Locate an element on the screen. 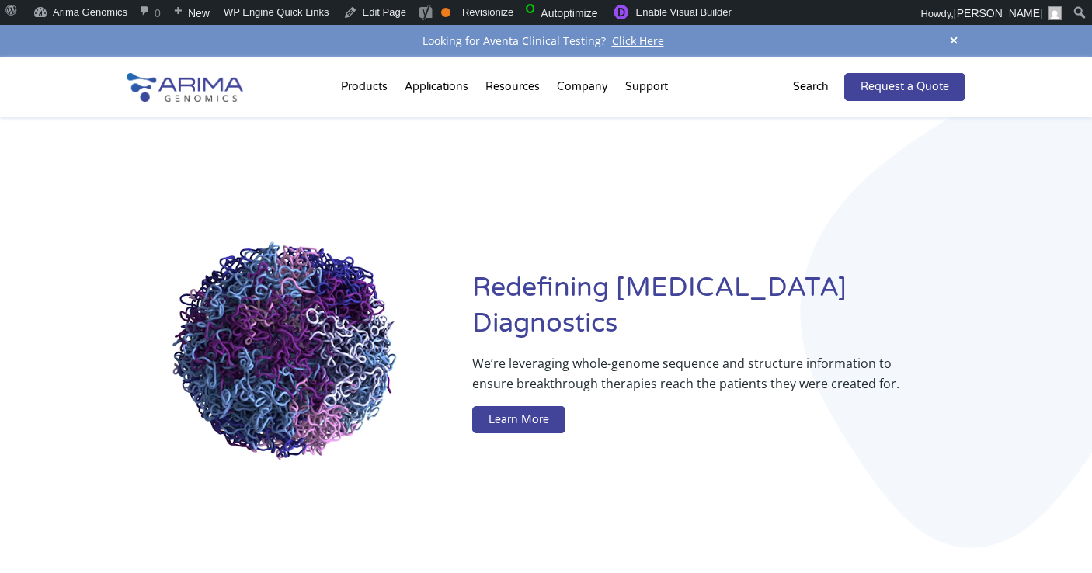 Image resolution: width=1092 pixels, height=573 pixels. a: Learn More is located at coordinates (519, 420).